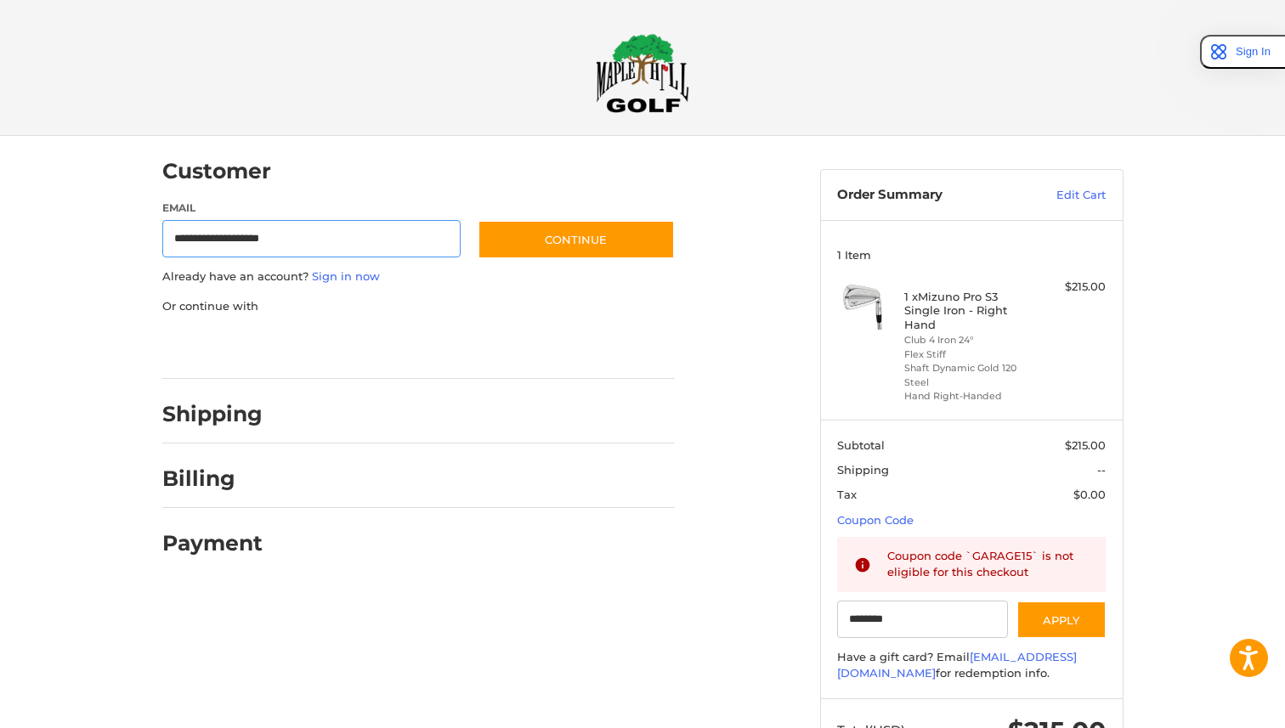  I want to click on li: Club 4 Iron 24°, so click(969, 340).